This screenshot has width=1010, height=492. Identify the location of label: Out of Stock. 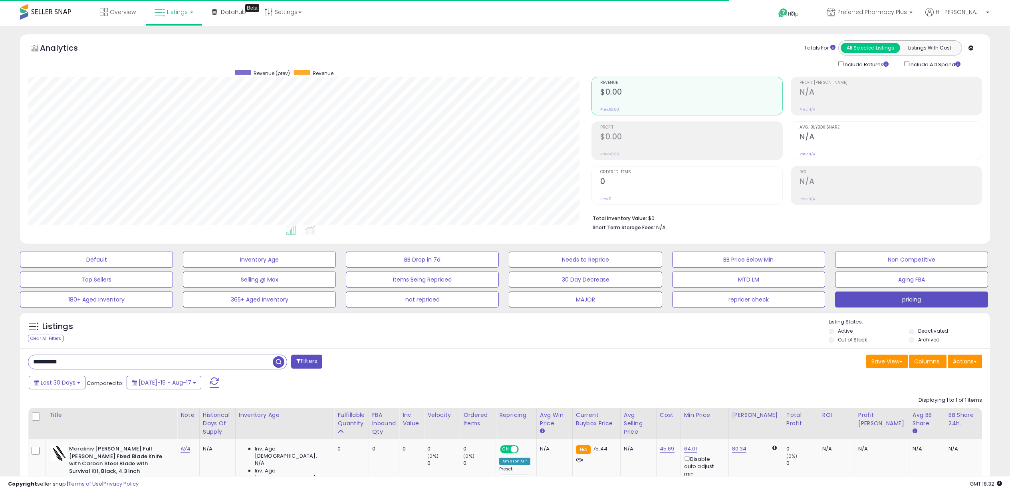
(852, 339).